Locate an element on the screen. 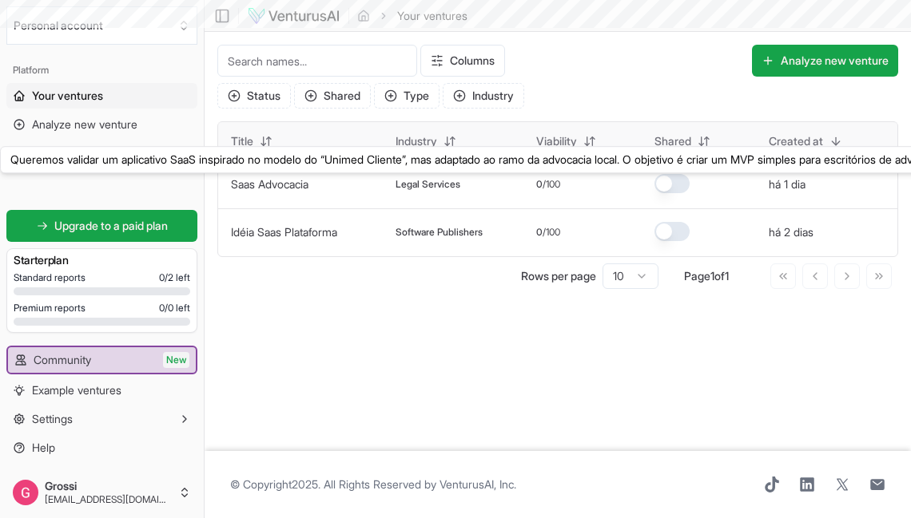 The image size is (911, 518). span: Industry is located at coordinates (416, 141).